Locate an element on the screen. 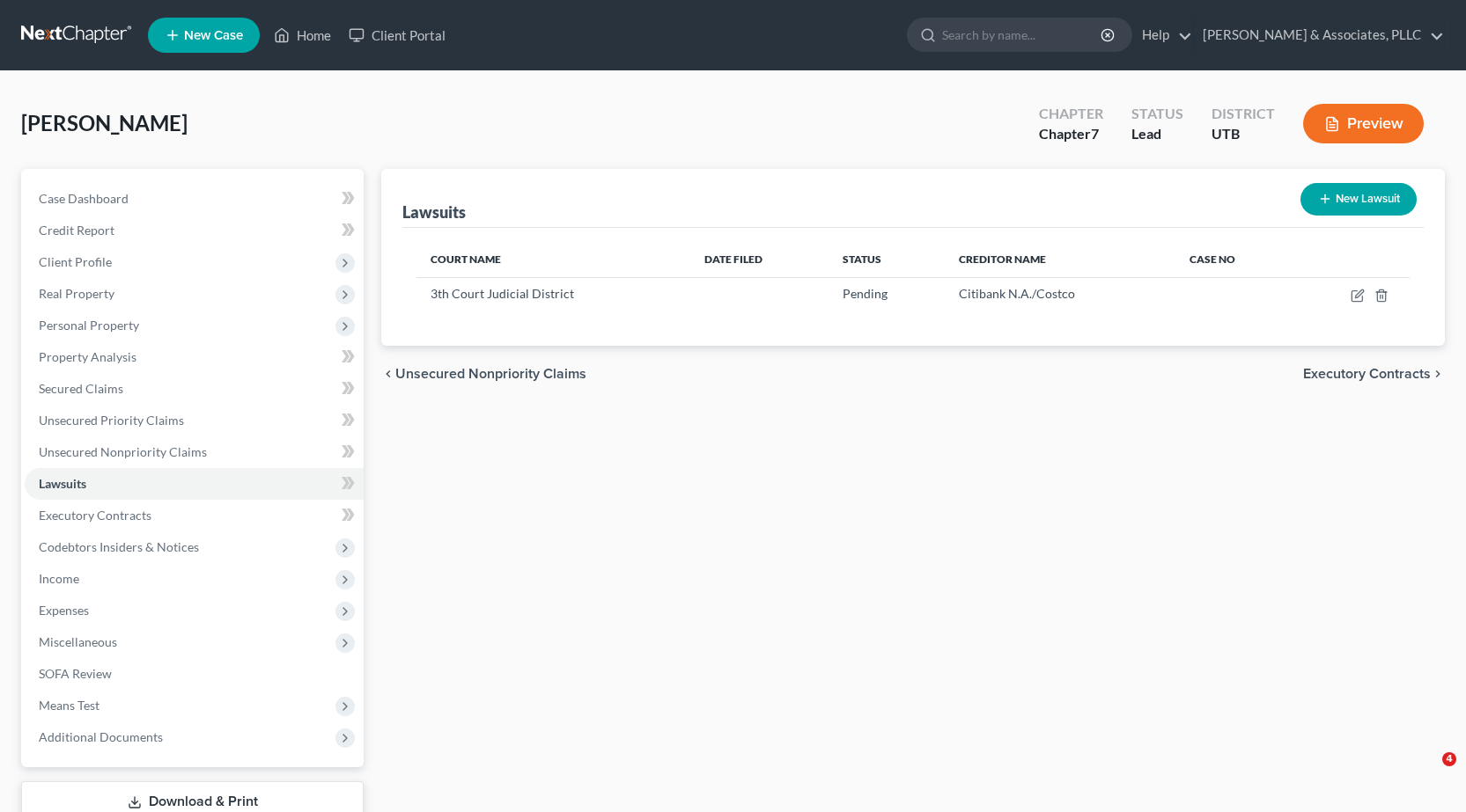 This screenshot has height=812, width=1466. span: New Case is located at coordinates (213, 35).